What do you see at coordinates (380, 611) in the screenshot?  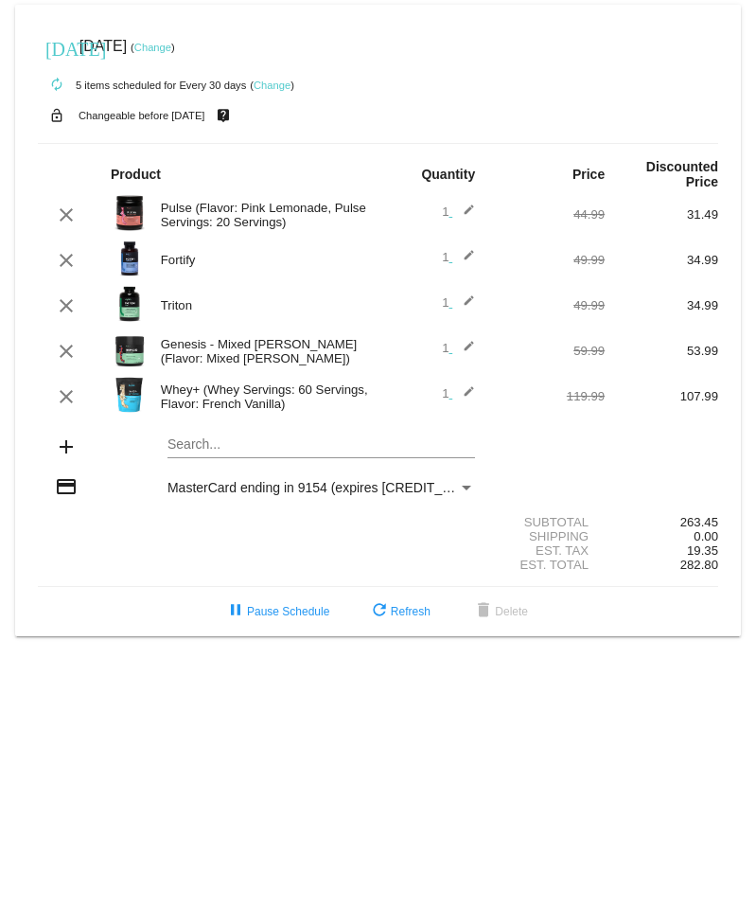 I see `mat-icon: refresh` at bounding box center [380, 611].